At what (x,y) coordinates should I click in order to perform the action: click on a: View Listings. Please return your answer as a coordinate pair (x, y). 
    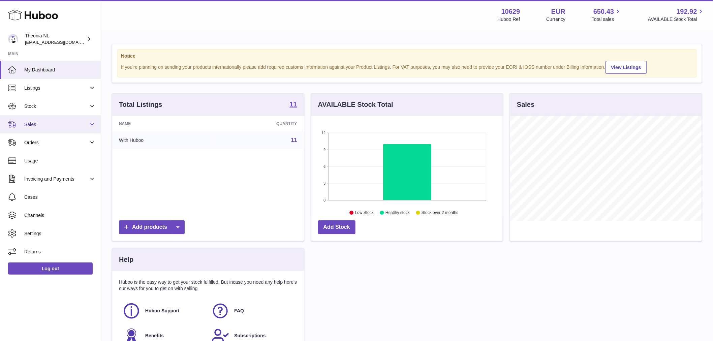
    Looking at the image, I should click on (626, 67).